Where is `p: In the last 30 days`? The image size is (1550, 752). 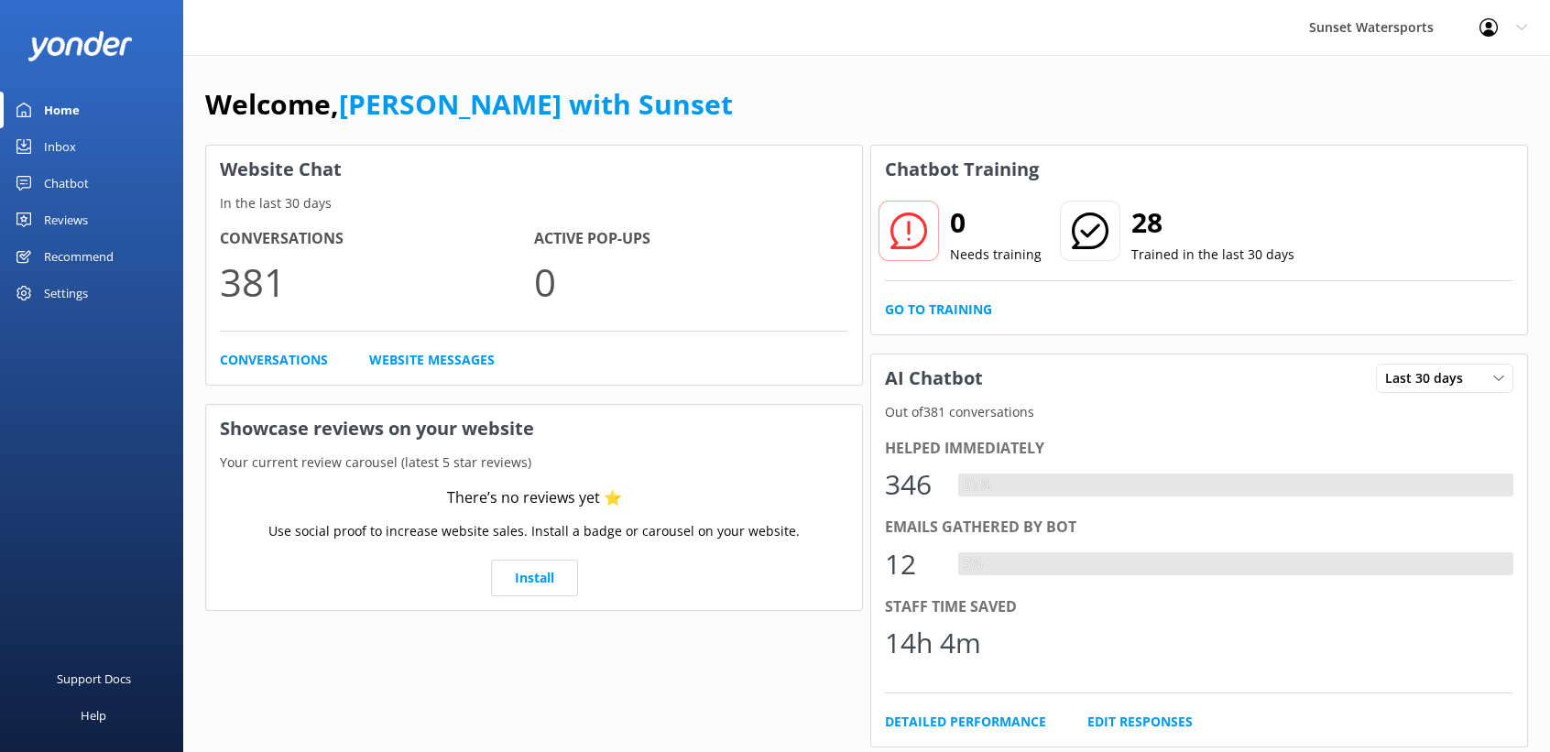
p: In the last 30 days is located at coordinates (534, 203).